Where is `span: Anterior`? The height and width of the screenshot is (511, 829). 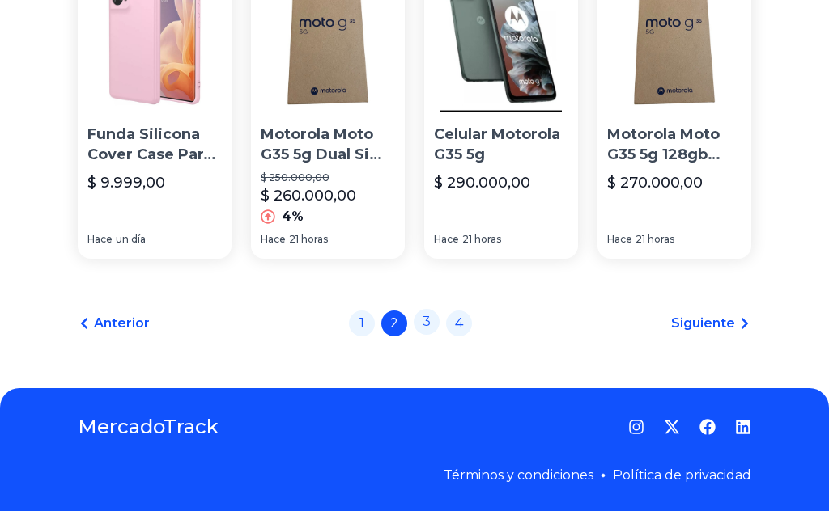
span: Anterior is located at coordinates (121, 324).